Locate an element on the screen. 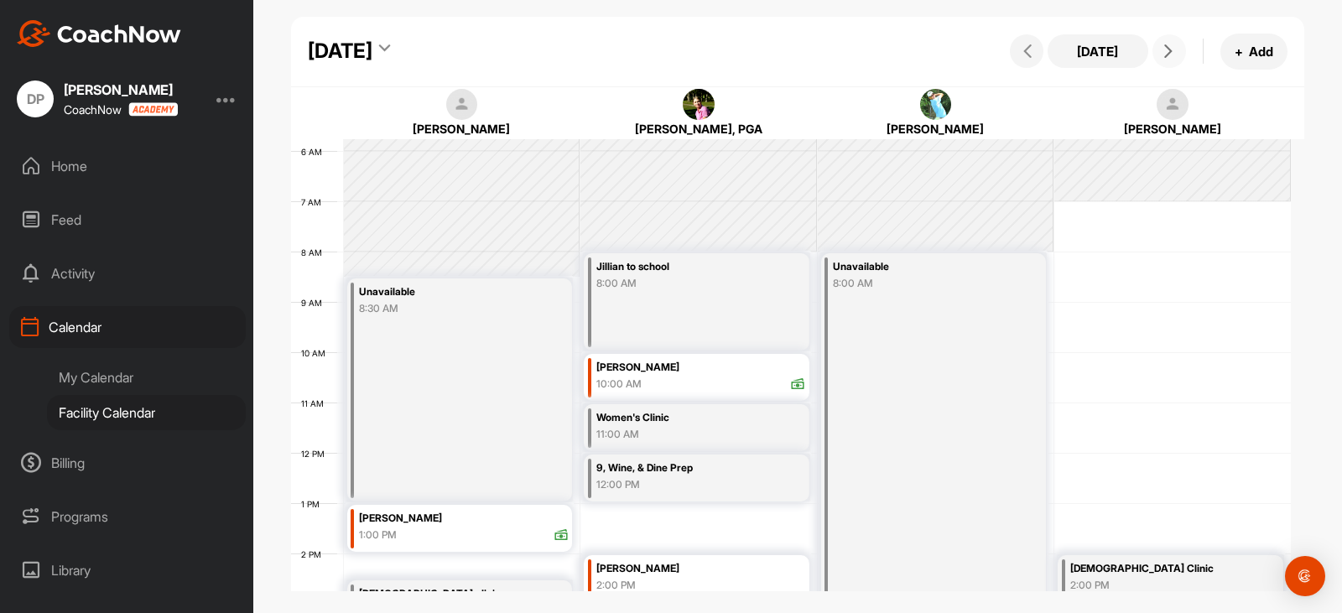  div: Home is located at coordinates (127, 166).